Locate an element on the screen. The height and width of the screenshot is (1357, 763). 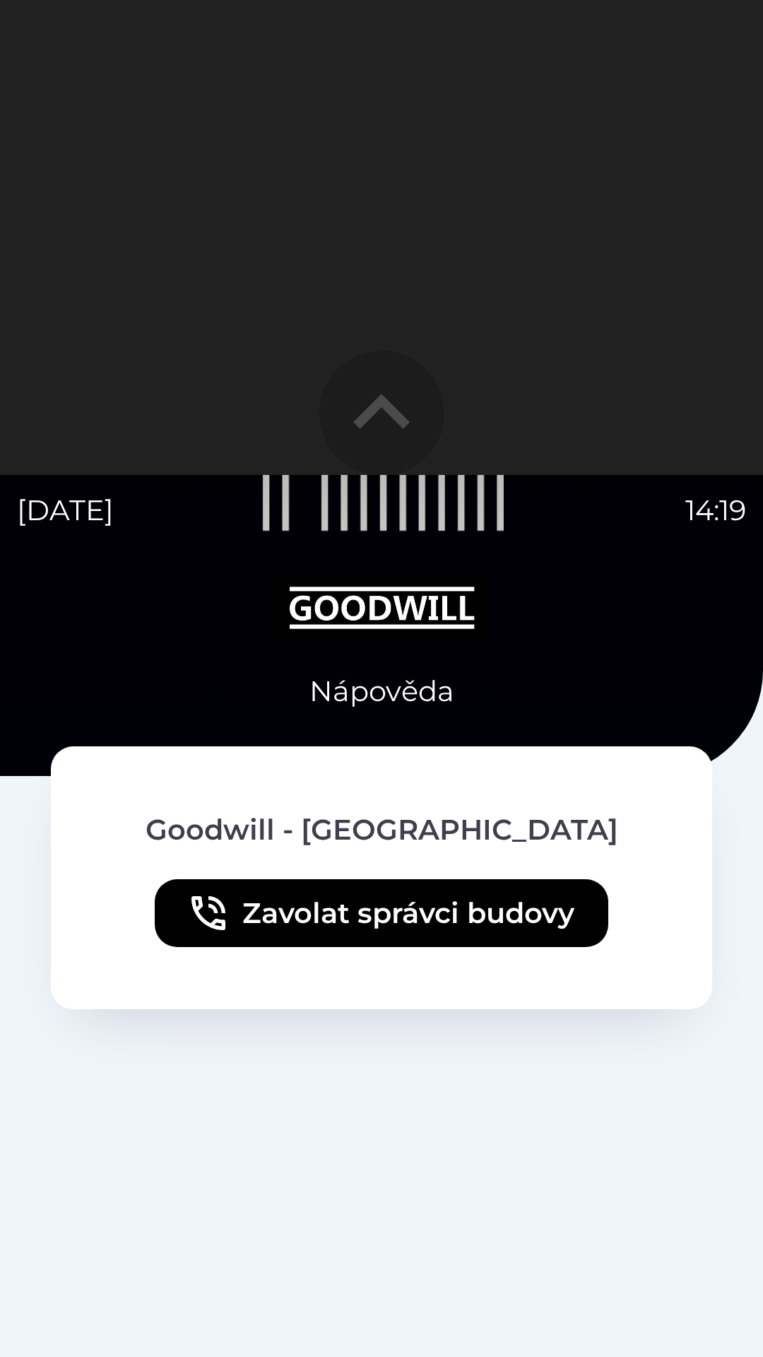
p: Nápověda is located at coordinates (382, 691).